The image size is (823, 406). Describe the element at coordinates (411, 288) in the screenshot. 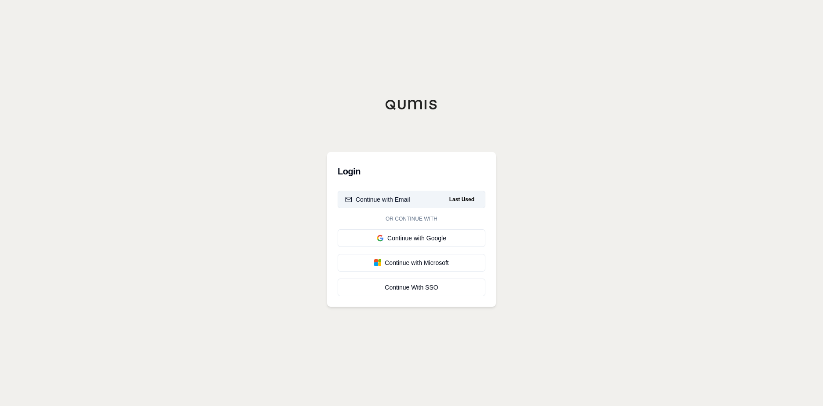

I see `div: Continue With SSO` at that location.